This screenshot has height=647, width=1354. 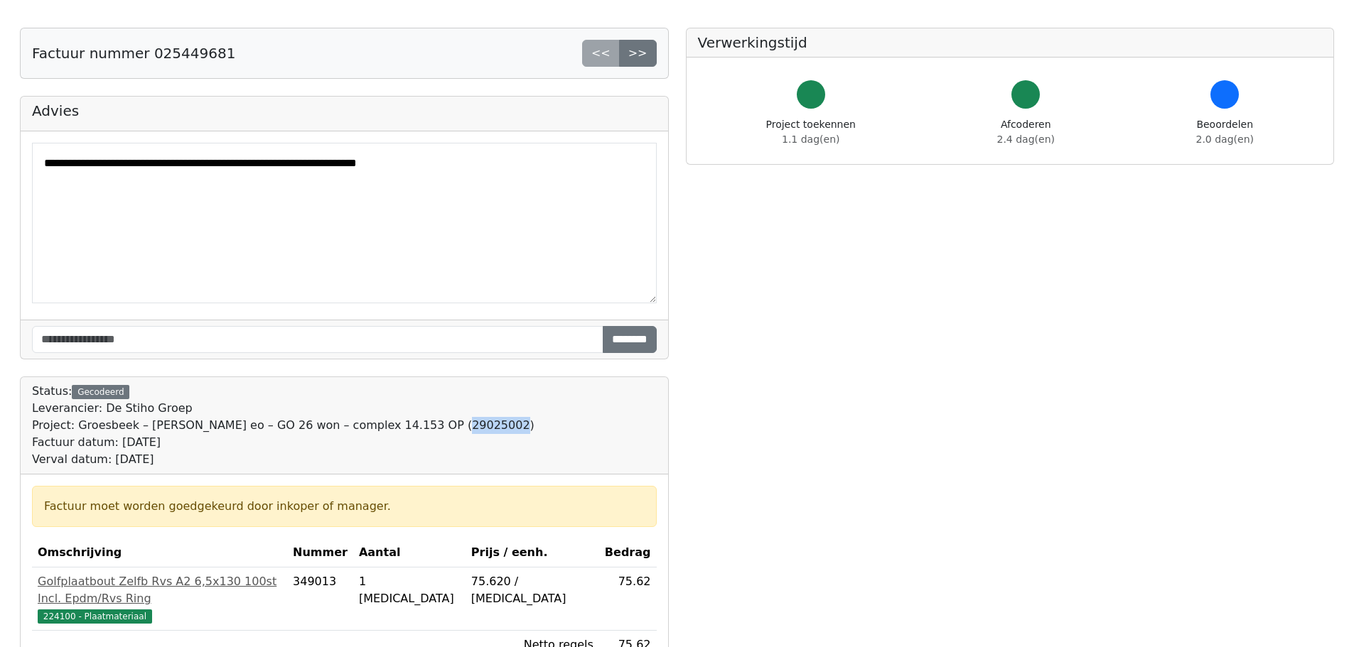 What do you see at coordinates (100, 392) in the screenshot?
I see `div: Gecodeerd` at bounding box center [100, 392].